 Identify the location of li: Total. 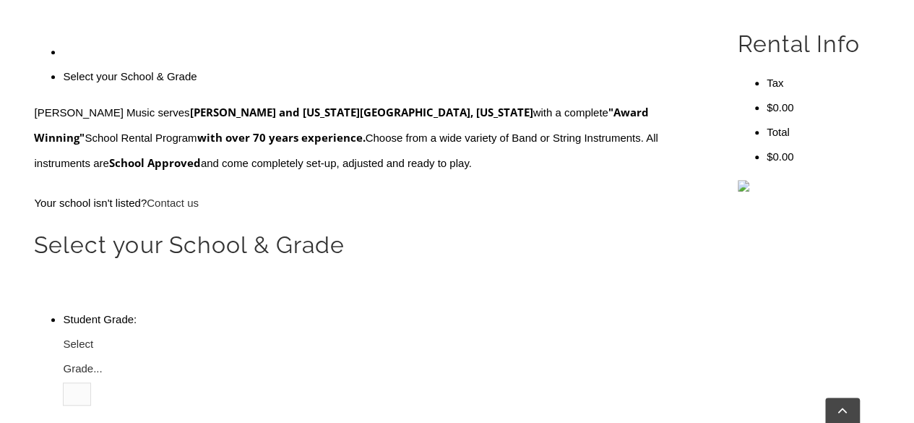
(823, 132).